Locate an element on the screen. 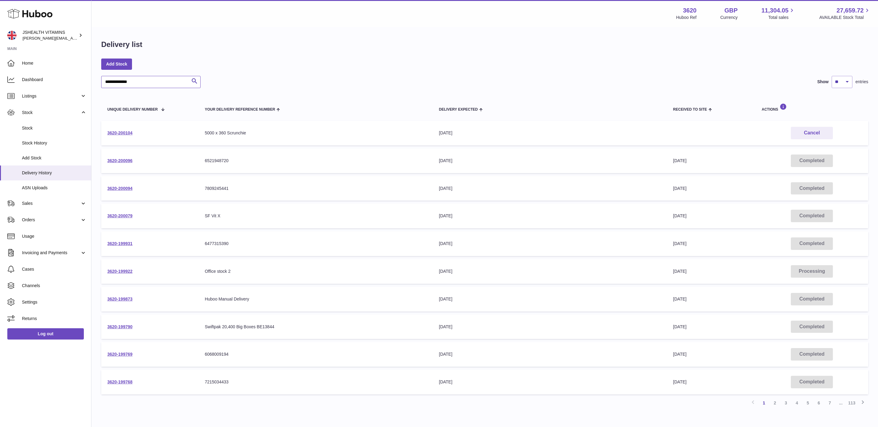 This screenshot has height=427, width=878. strong: GBP is located at coordinates (731, 10).